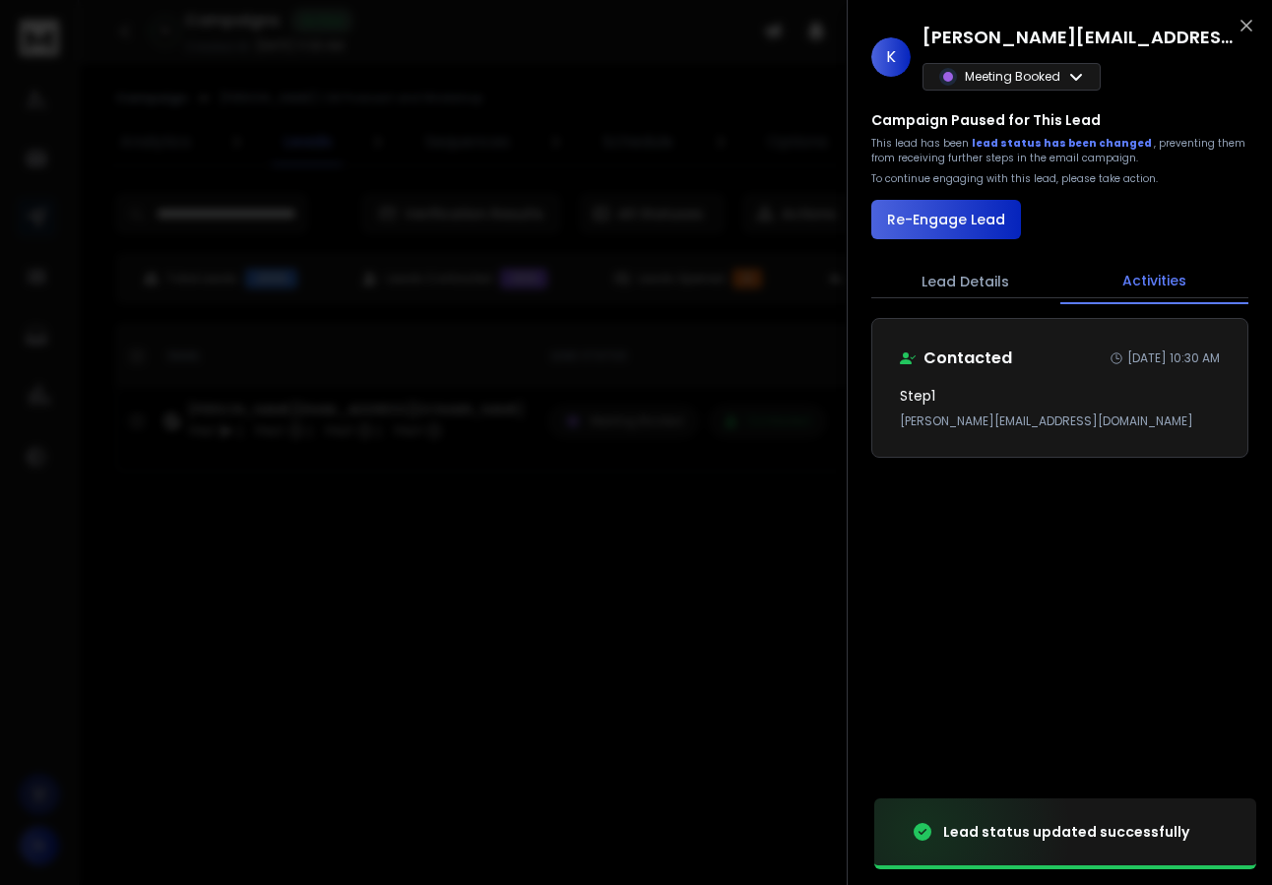  I want to click on div: This lead has been , preventing them from receiving further steps in the email campaign., so click(1060, 151).